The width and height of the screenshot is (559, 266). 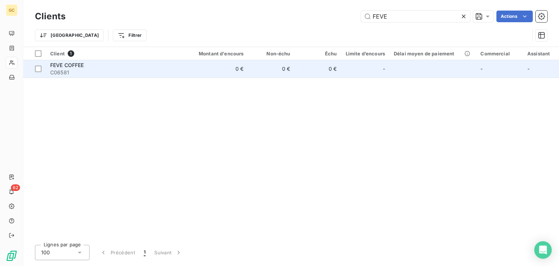 I want to click on span: FEVE COFFEE, so click(x=67, y=65).